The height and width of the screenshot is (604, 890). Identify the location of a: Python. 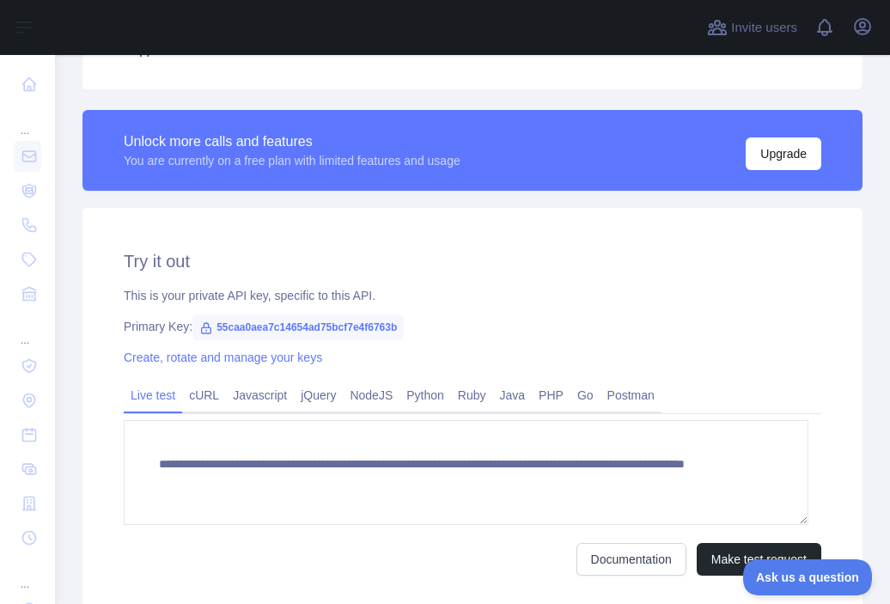
(425, 395).